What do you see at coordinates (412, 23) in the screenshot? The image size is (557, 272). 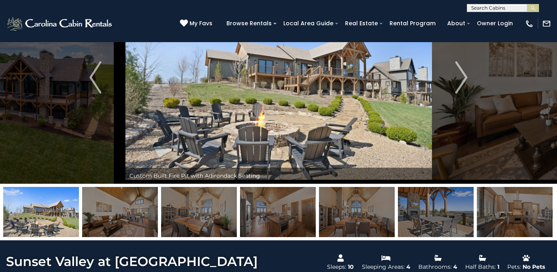 I see `a: Rental Program` at bounding box center [412, 23].